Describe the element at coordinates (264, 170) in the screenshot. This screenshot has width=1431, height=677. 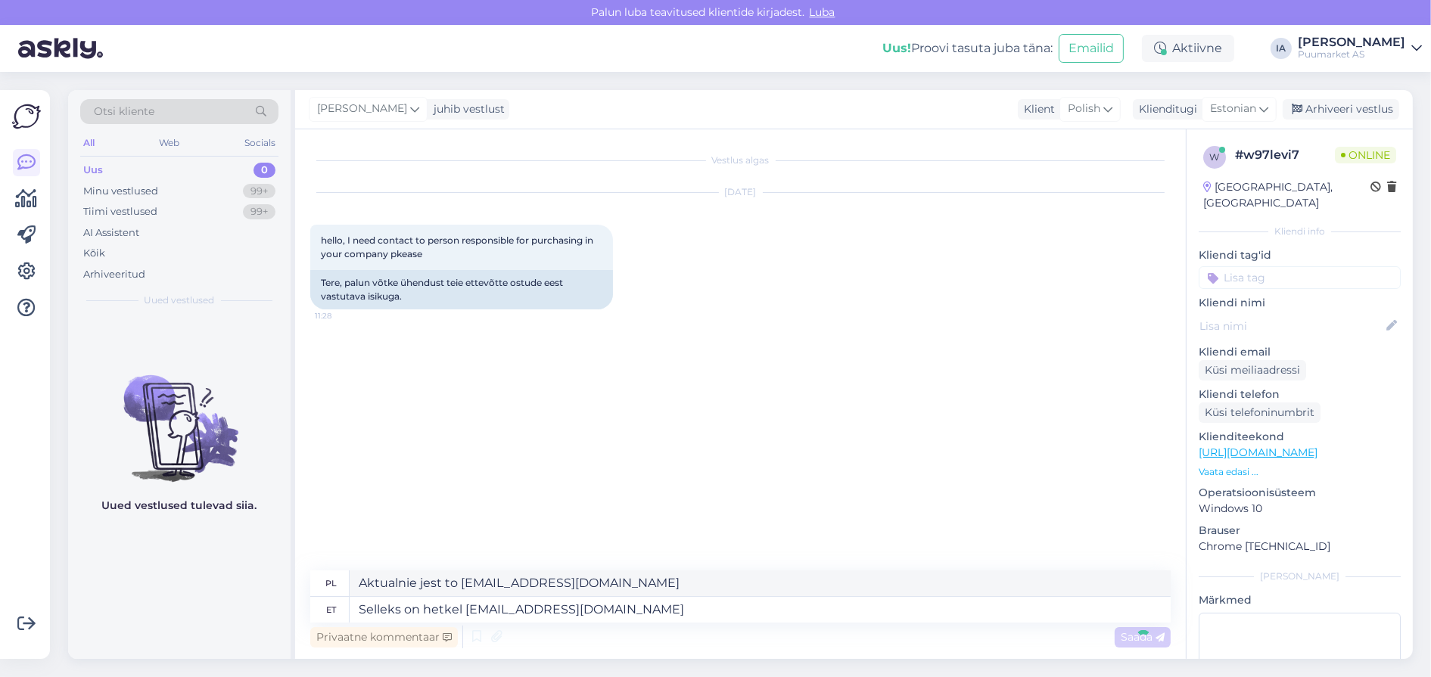
I see `div: 0` at that location.